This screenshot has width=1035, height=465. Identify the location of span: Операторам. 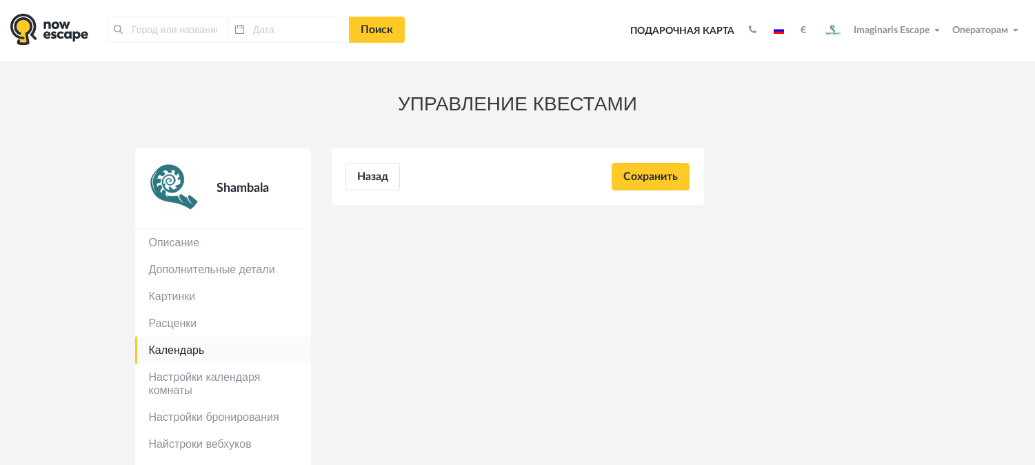
(980, 30).